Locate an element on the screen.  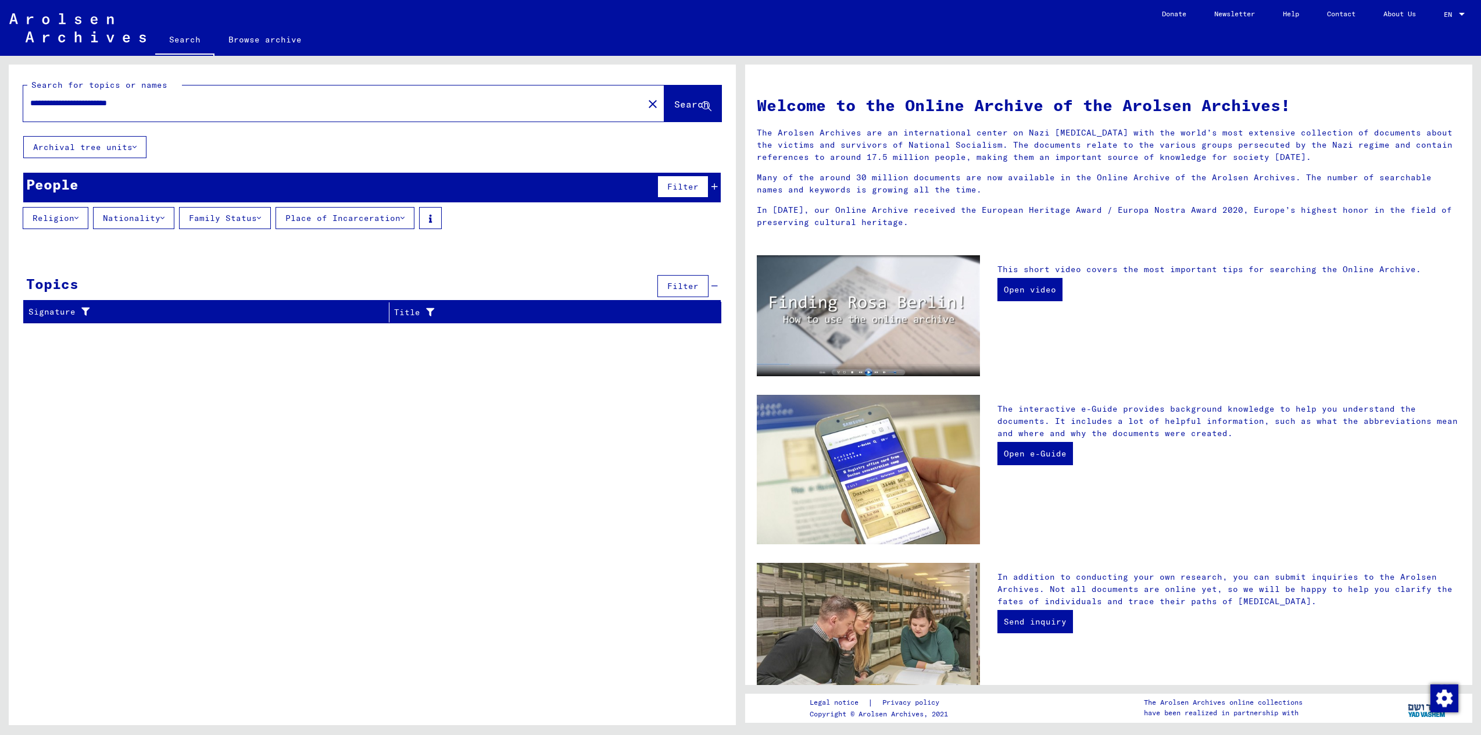
button: Religion is located at coordinates (55, 218).